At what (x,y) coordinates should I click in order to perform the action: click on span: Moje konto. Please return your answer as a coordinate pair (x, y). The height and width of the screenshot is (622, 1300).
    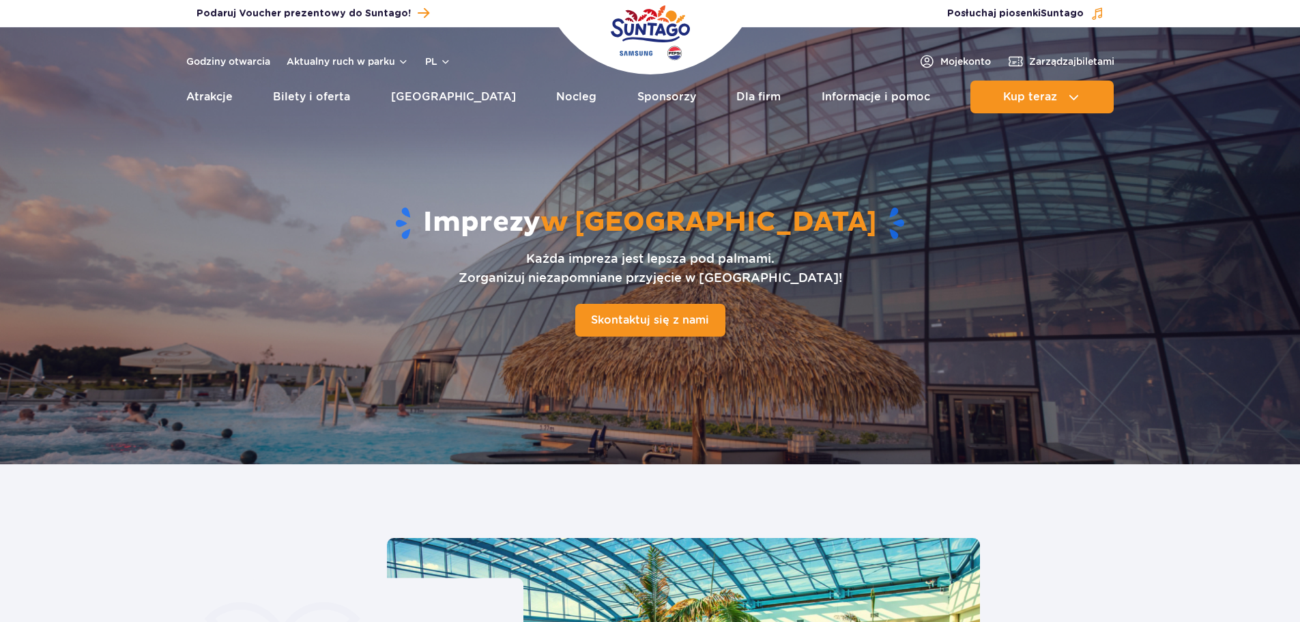
    Looking at the image, I should click on (966, 61).